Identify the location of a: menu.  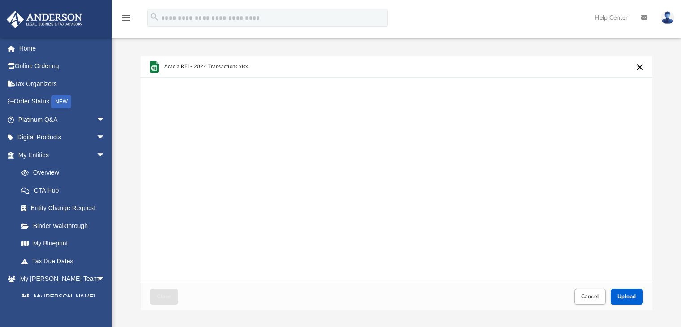
(126, 20).